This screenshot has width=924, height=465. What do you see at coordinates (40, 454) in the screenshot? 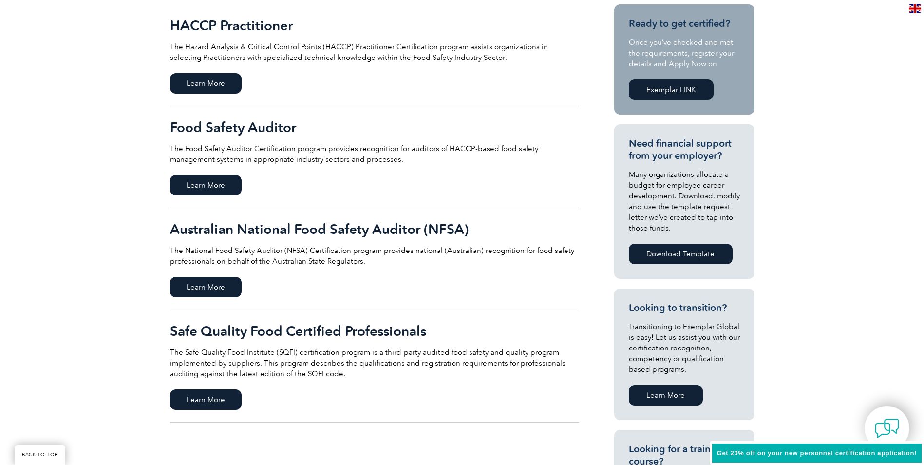
I see `a: BACK TO TOP` at bounding box center [40, 454].